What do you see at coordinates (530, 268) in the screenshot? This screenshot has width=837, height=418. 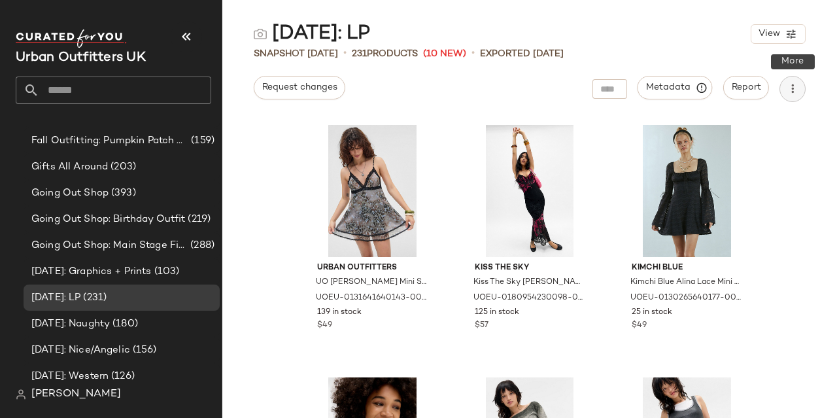 I see `span: Kiss The Sky` at bounding box center [530, 268].